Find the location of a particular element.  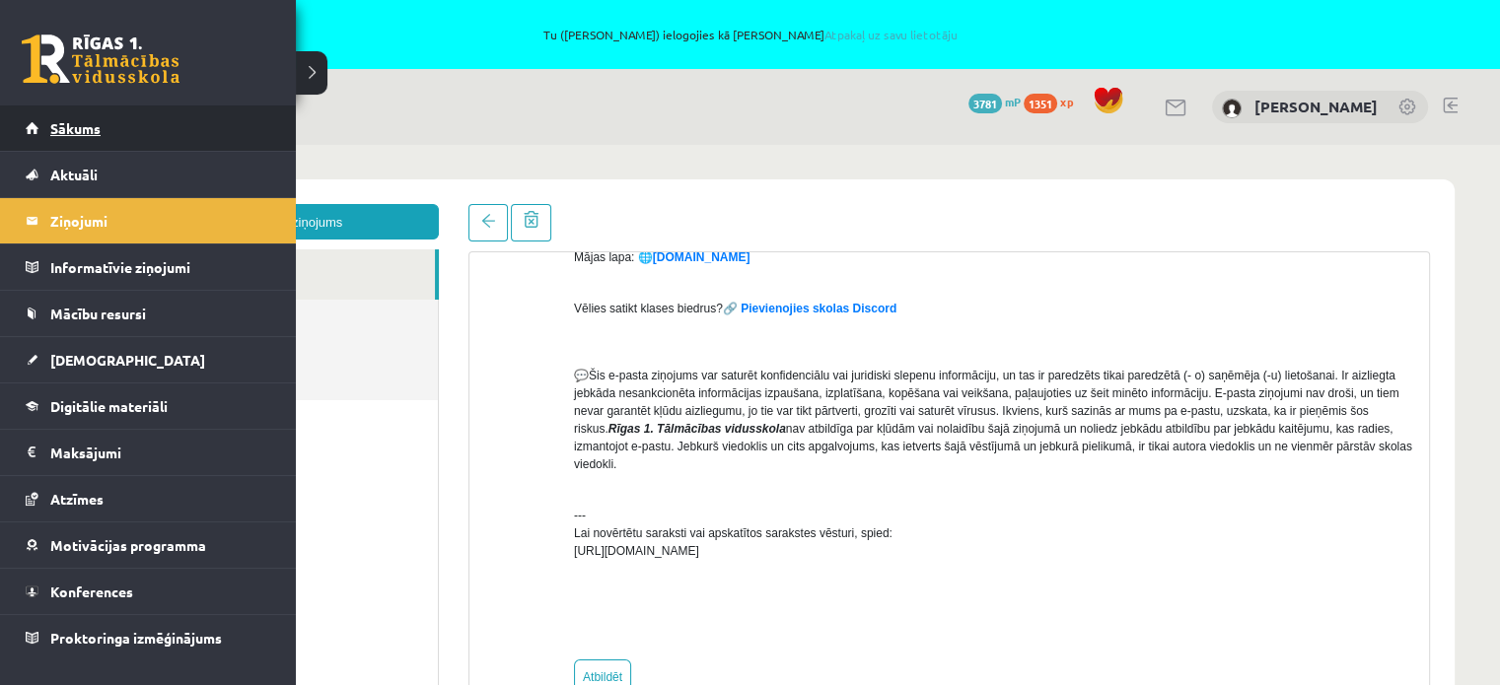

img: Amanda Lorberga is located at coordinates (1232, 108).